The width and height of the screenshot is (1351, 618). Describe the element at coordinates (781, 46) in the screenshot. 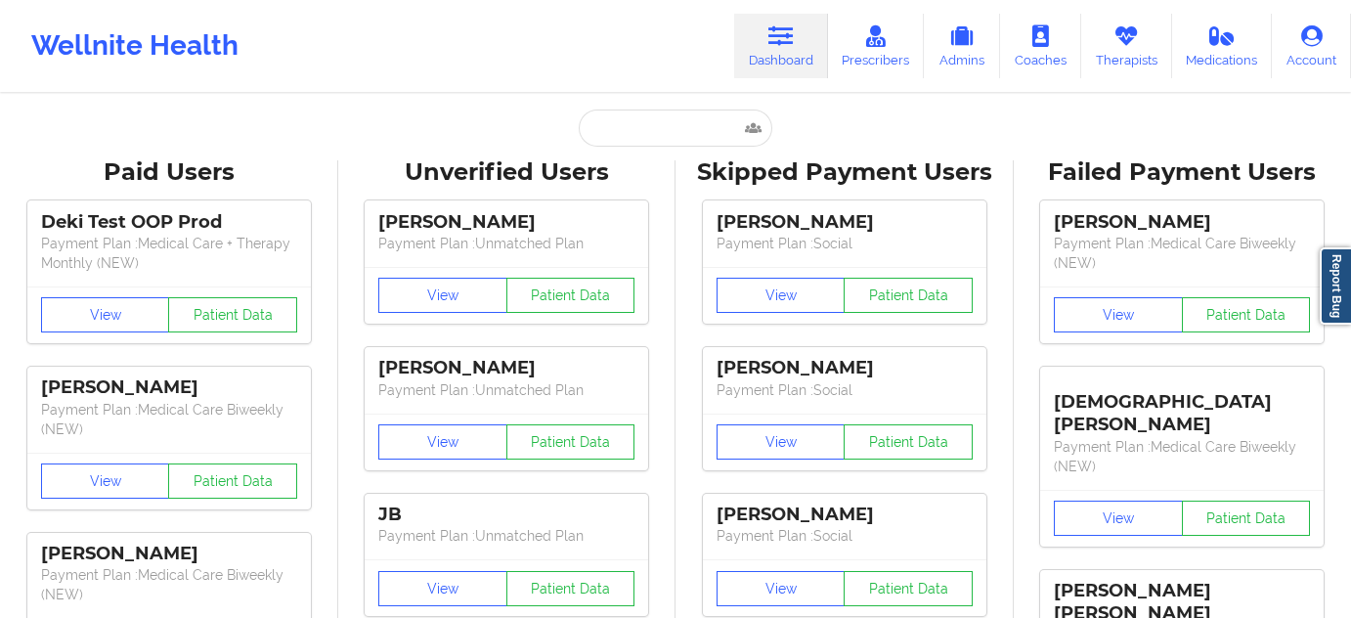

I see `a: Dashboard` at that location.